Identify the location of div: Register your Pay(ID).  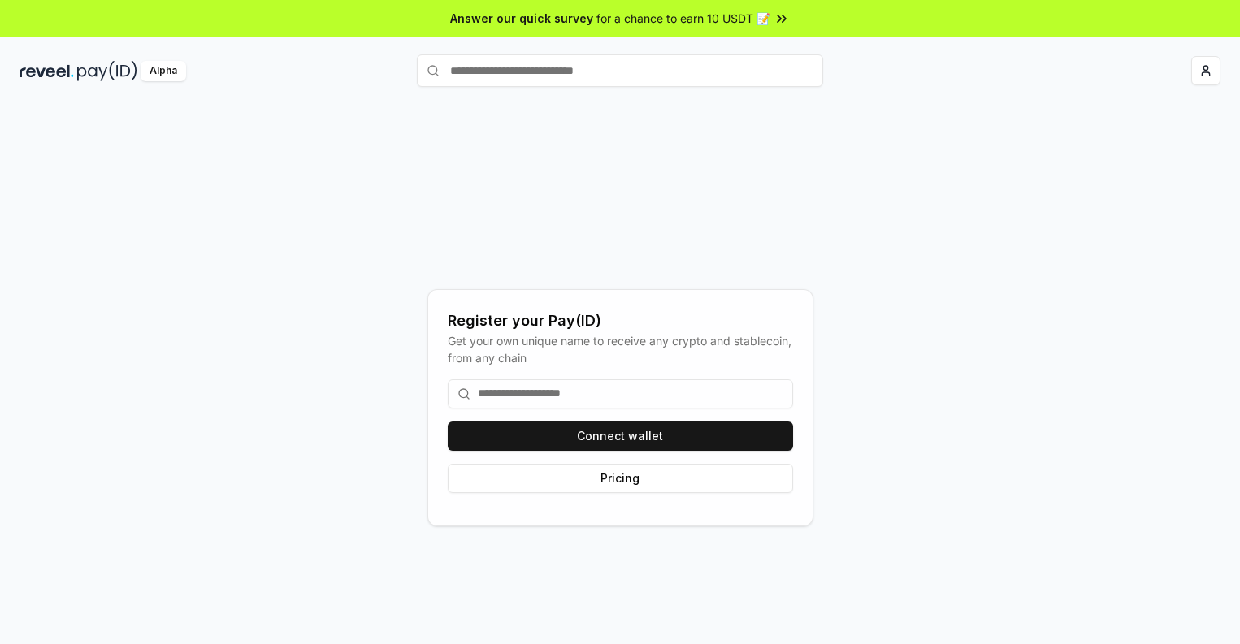
(620, 321).